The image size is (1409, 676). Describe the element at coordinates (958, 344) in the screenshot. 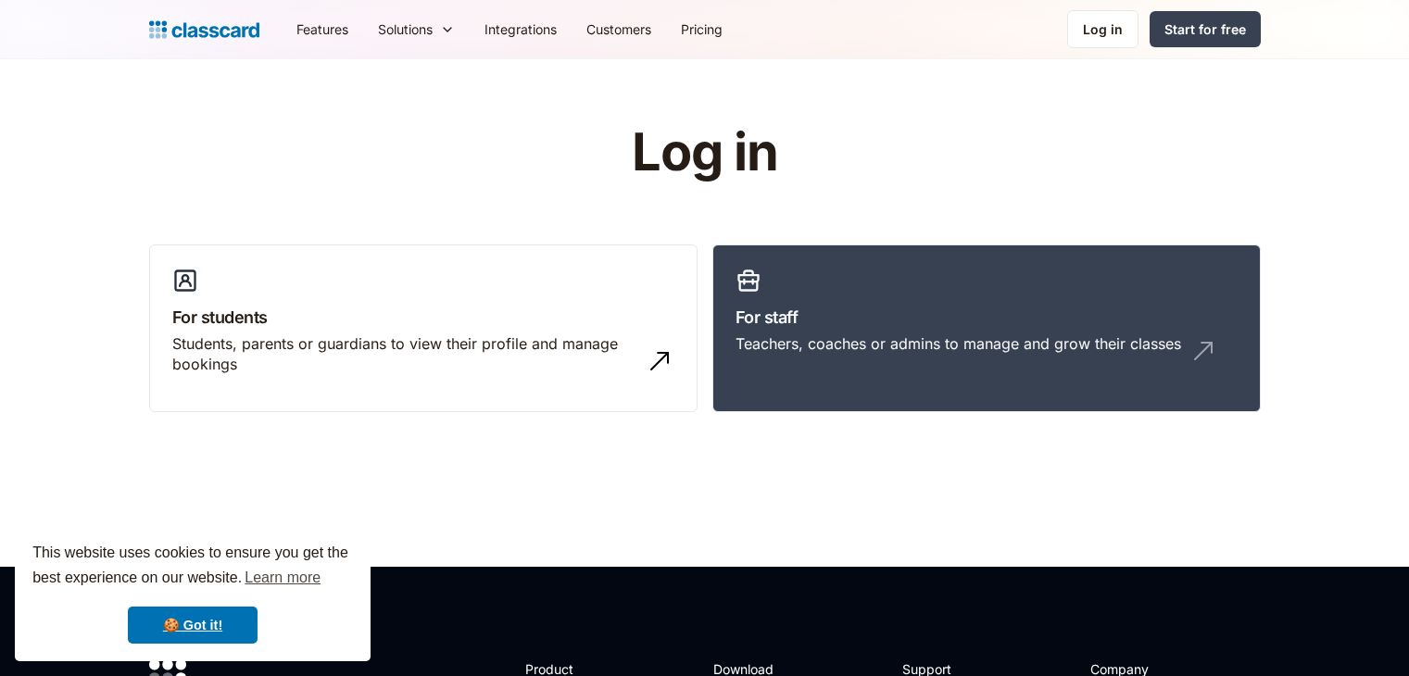

I see `div: Teachers, coaches or admins to manage and grow their classes` at that location.